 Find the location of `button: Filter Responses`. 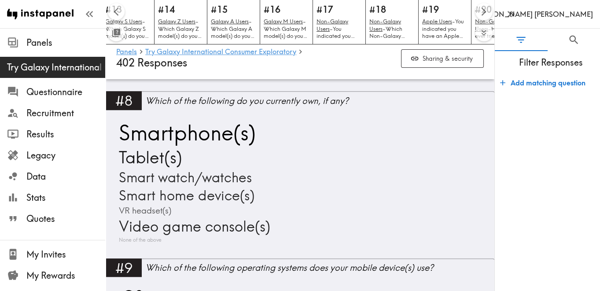

button: Filter Responses is located at coordinates (521, 40).